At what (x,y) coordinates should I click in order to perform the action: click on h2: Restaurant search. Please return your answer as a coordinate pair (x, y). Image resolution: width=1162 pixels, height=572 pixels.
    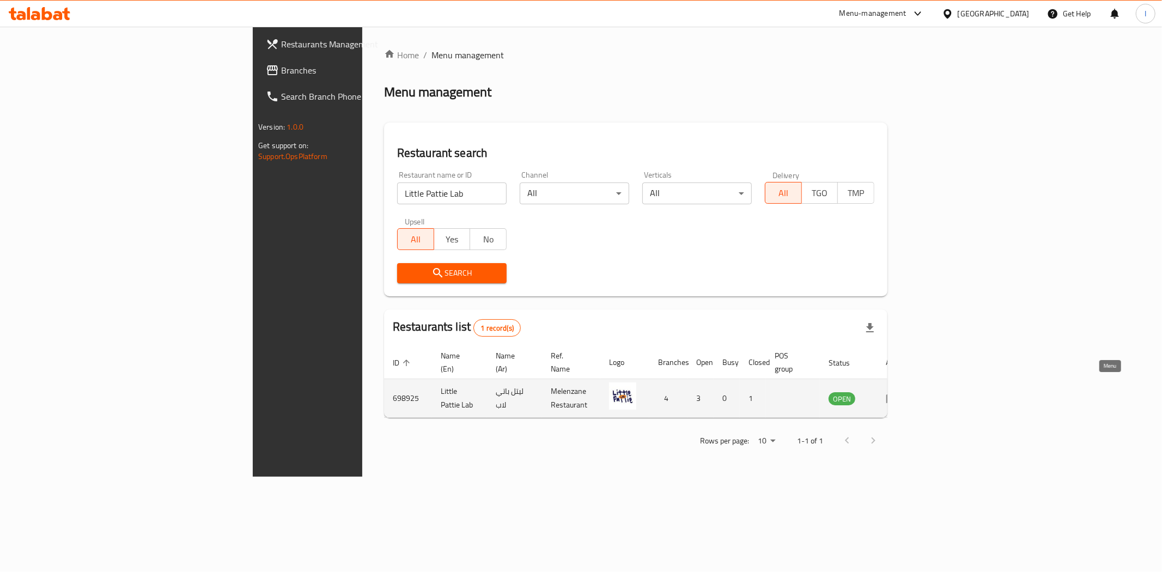
    Looking at the image, I should click on (636, 153).